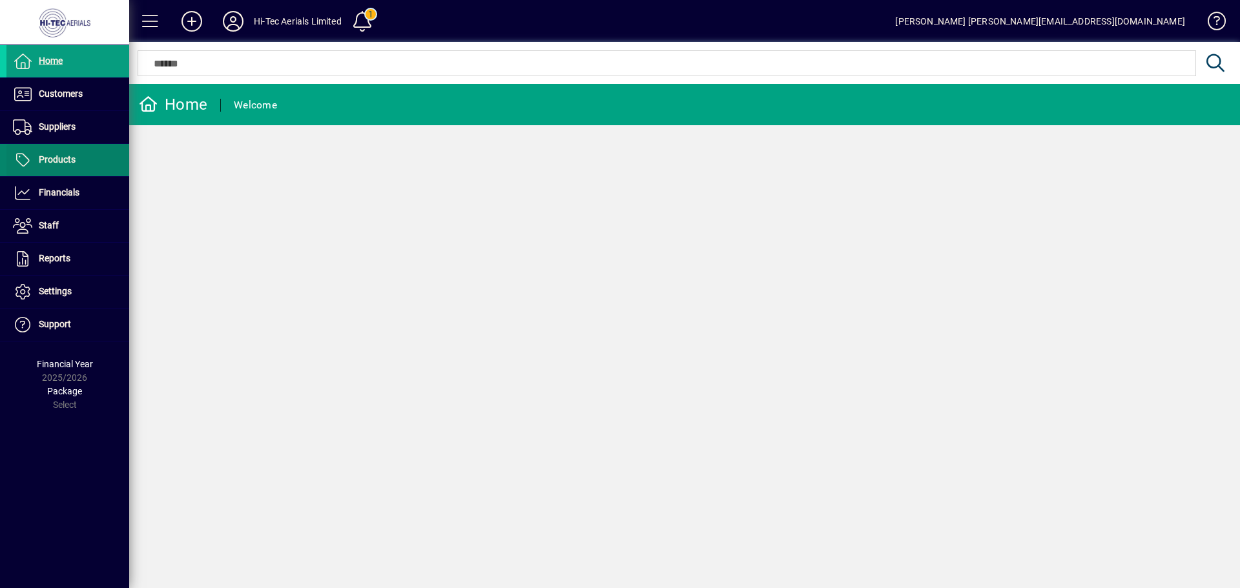 The image size is (1240, 588). What do you see at coordinates (57, 127) in the screenshot?
I see `span: Suppliers` at bounding box center [57, 127].